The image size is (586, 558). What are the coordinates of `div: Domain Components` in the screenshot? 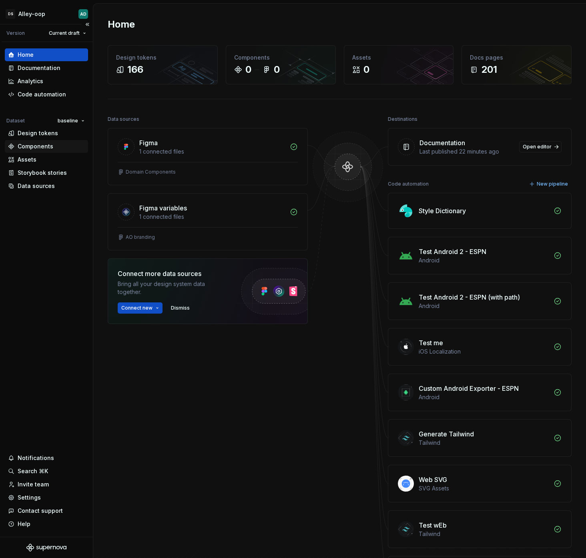 It's located at (150, 172).